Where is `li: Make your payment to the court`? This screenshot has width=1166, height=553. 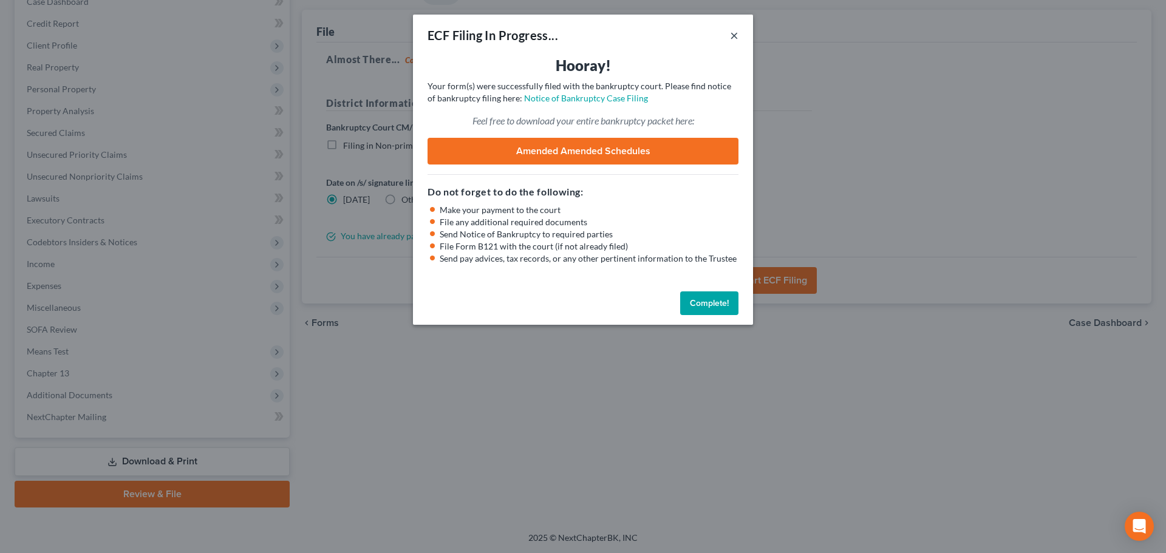 li: Make your payment to the court is located at coordinates (589, 210).